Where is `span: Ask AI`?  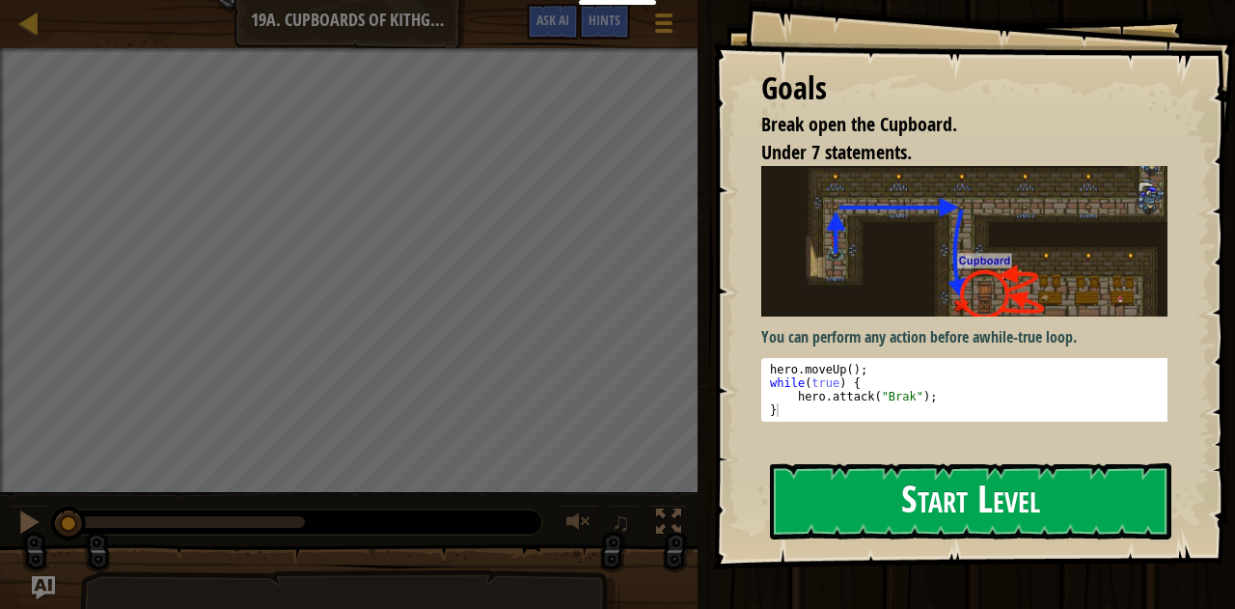
span: Ask AI is located at coordinates (553, 19).